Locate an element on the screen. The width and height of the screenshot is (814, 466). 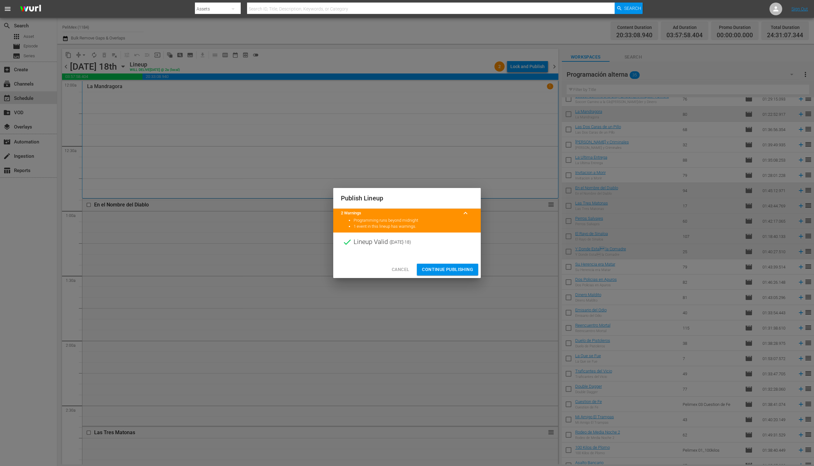
div: Lineup Valid is located at coordinates (407, 242).